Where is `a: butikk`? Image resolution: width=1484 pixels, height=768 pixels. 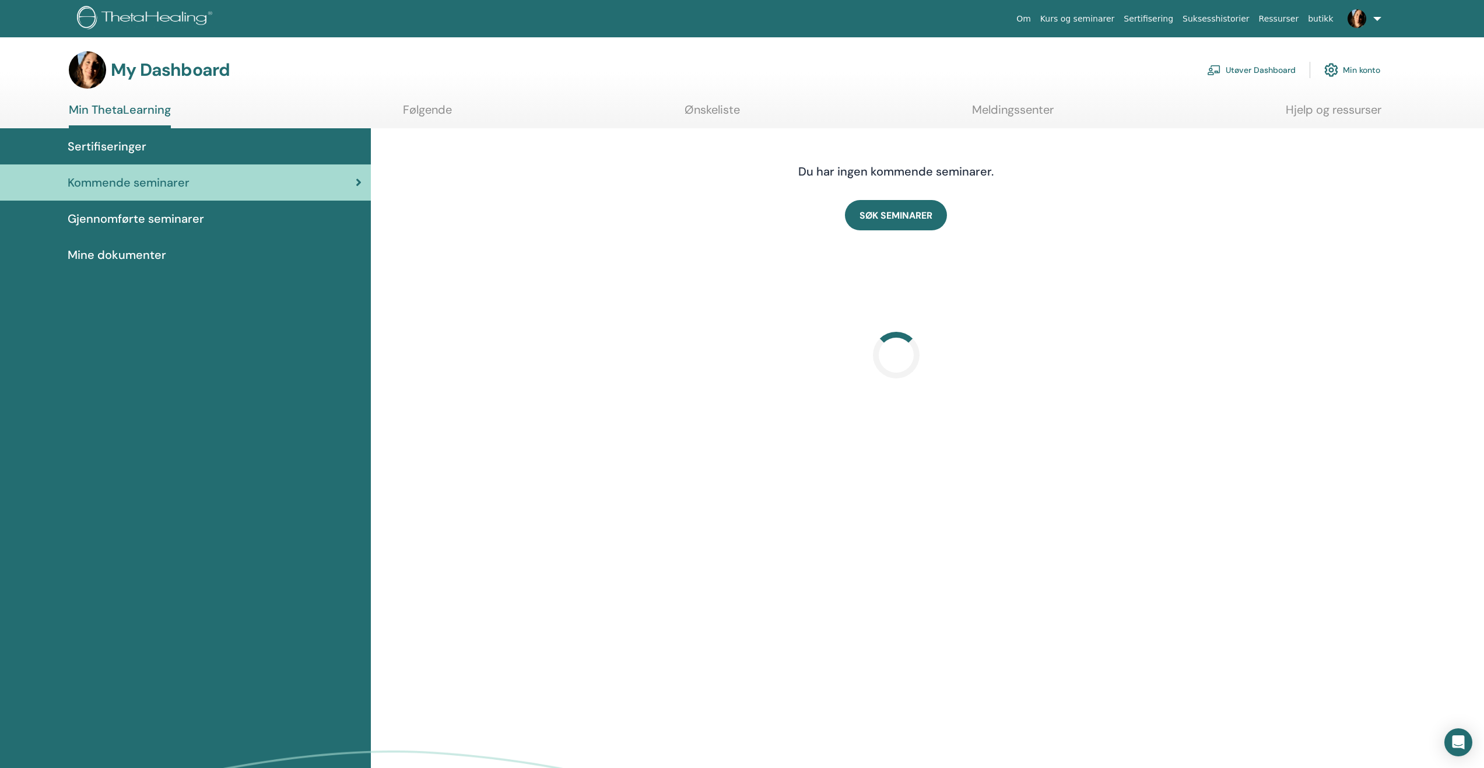
a: butikk is located at coordinates (1320, 19).